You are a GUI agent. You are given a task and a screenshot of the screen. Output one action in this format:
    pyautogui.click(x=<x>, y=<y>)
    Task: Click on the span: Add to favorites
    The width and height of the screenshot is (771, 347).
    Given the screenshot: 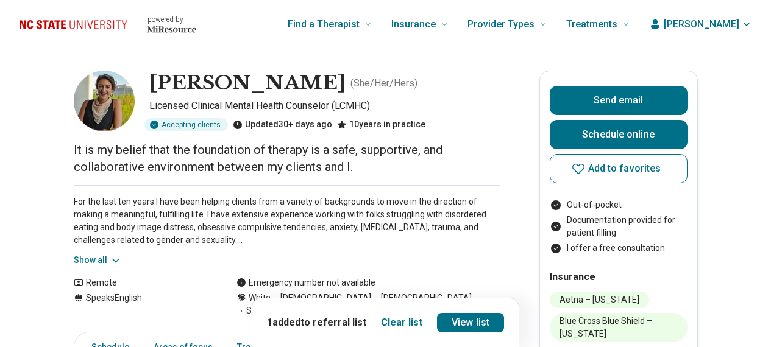 What is the action you would take?
    pyautogui.click(x=624, y=169)
    